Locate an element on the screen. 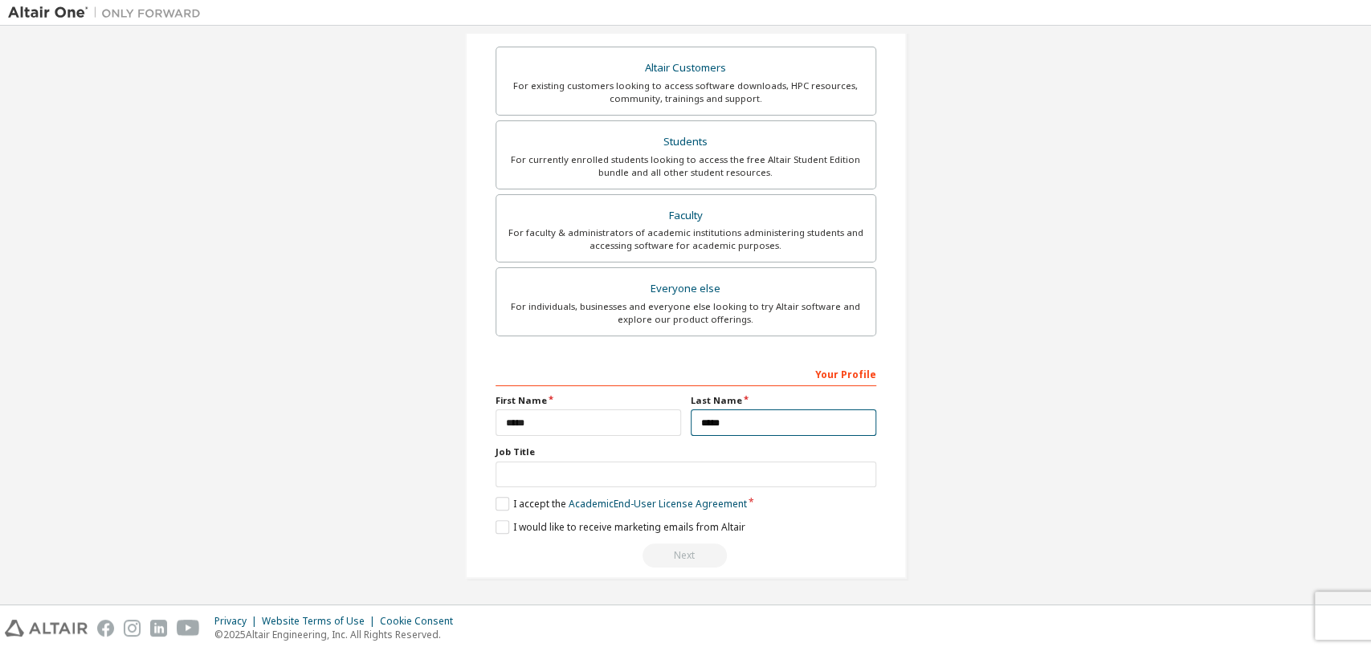  div: Everyone else is located at coordinates (686, 289).